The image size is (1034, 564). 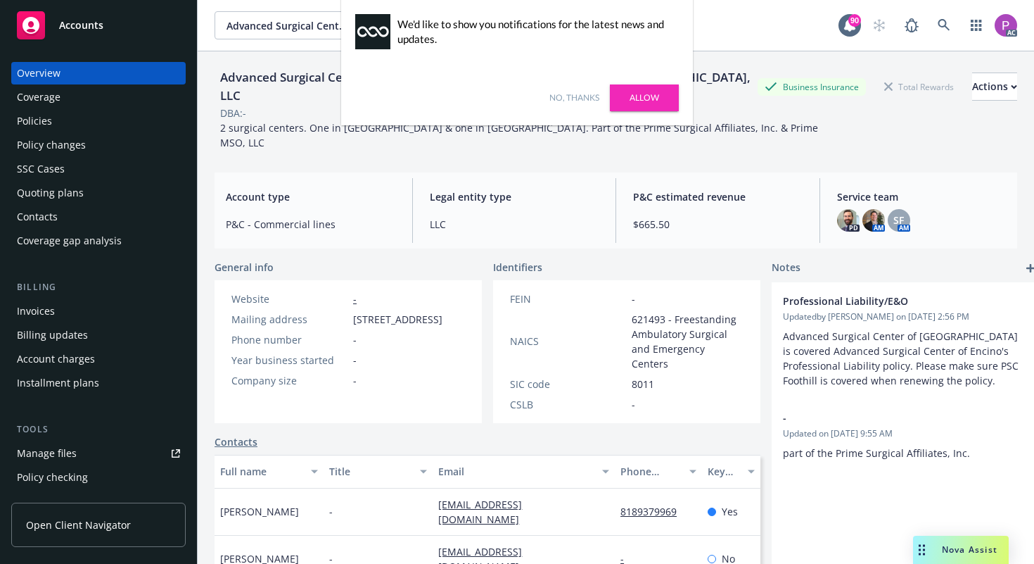 I want to click on span: 621493 - Freestanding Ambulatory Surgical and Emergency Centers, so click(x=687, y=341).